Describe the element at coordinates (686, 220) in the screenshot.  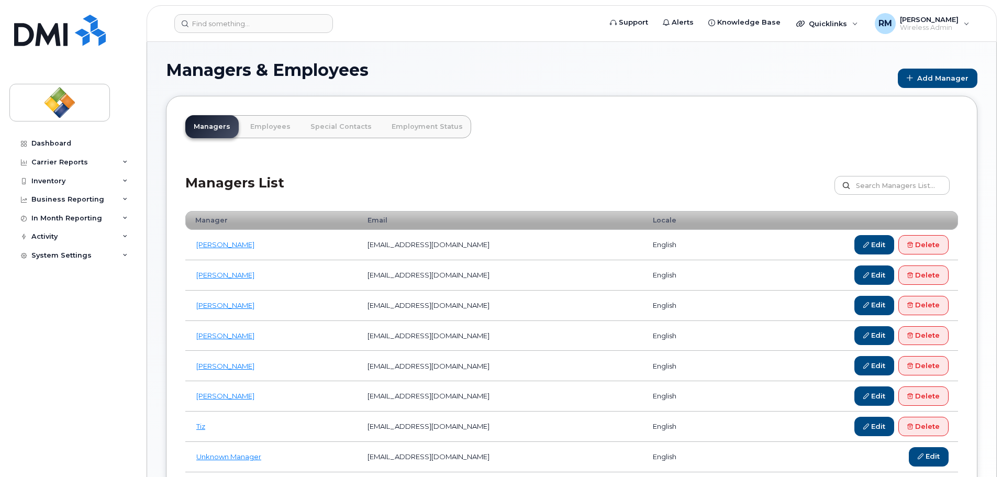
I see `th: Locale` at that location.